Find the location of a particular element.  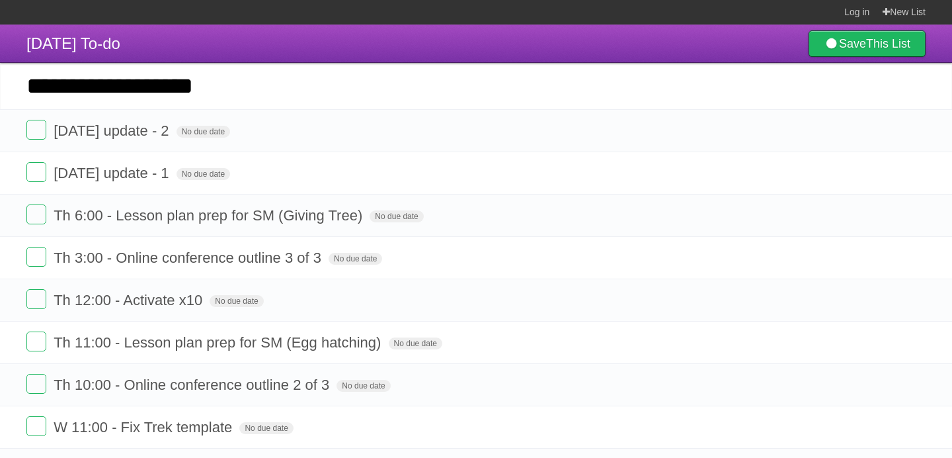

span: Th 3:00 - Online conference outline 3 of 3 is located at coordinates (189, 257).